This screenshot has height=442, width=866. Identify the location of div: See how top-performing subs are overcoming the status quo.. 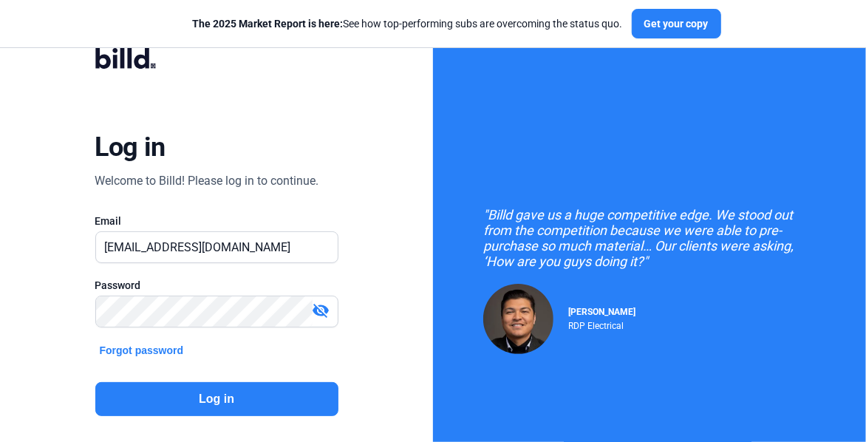
(408, 24).